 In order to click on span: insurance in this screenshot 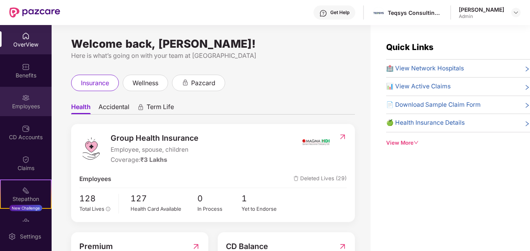, I will do `click(95, 83)`.